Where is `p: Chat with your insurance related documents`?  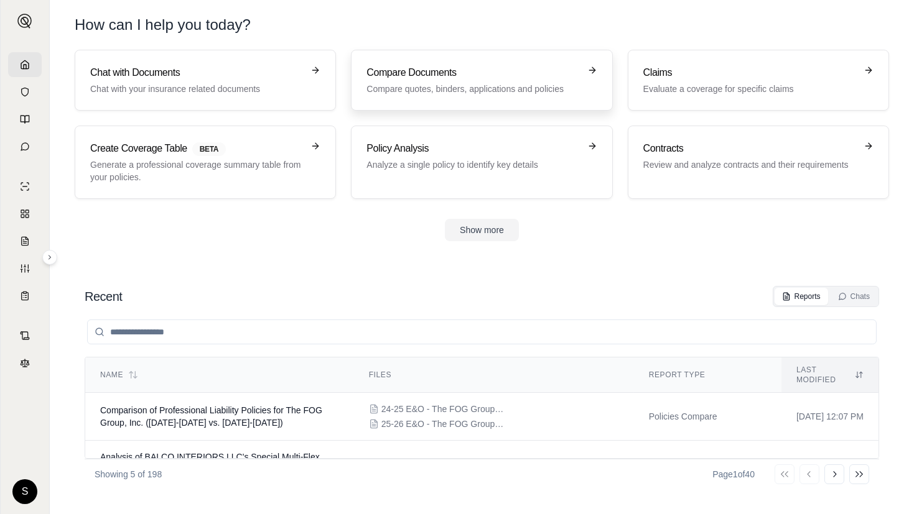
p: Chat with your insurance related documents is located at coordinates (197, 89).